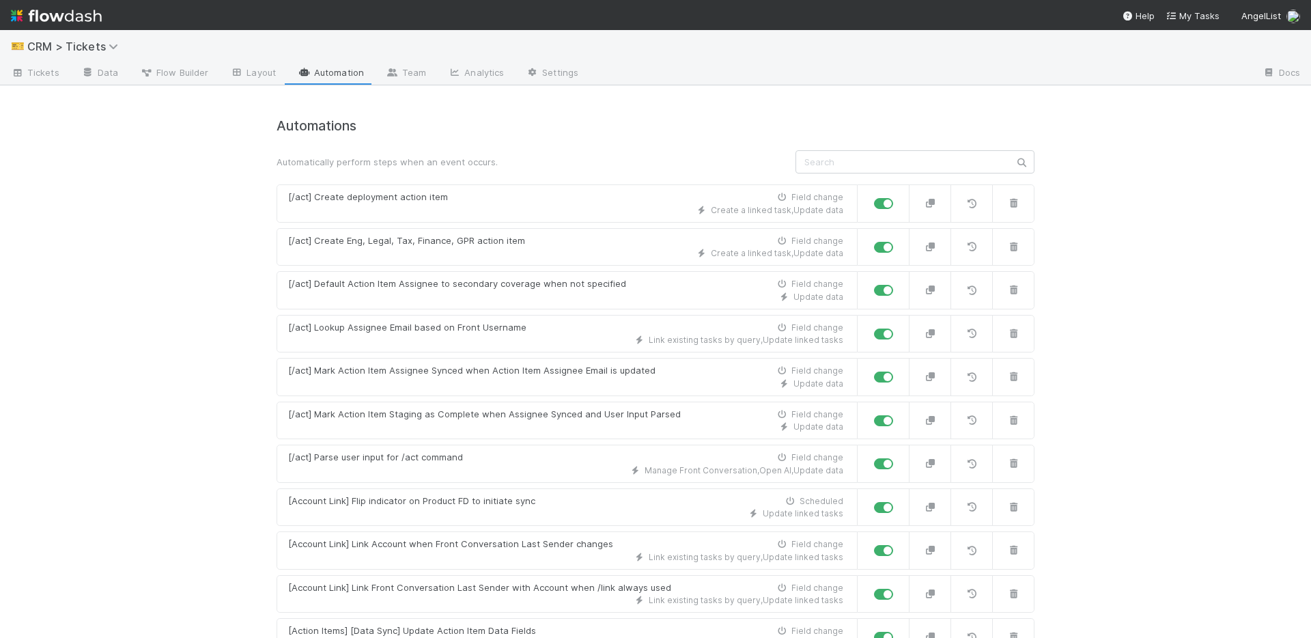 The height and width of the screenshot is (638, 1311). I want to click on div: Help, so click(1138, 16).